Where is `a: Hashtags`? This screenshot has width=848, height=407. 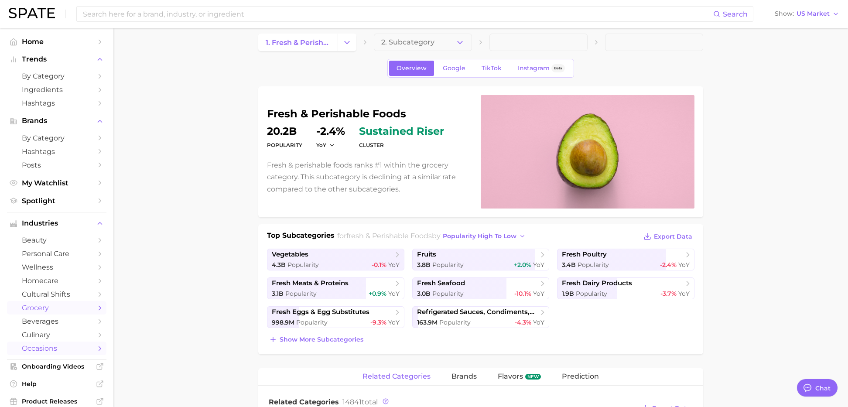 a: Hashtags is located at coordinates (57, 103).